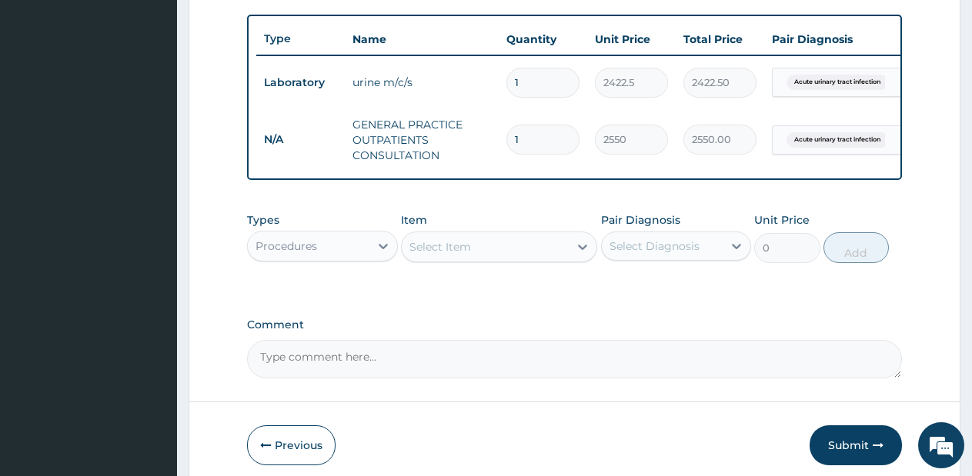 This screenshot has height=476, width=972. What do you see at coordinates (286, 246) in the screenshot?
I see `div: Procedures` at bounding box center [286, 246].